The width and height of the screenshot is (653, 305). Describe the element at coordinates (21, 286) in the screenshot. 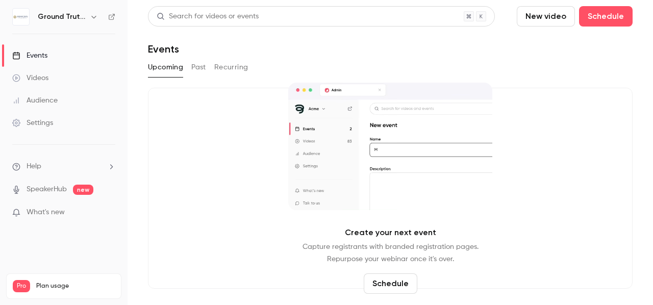

I see `span: Pro` at that location.